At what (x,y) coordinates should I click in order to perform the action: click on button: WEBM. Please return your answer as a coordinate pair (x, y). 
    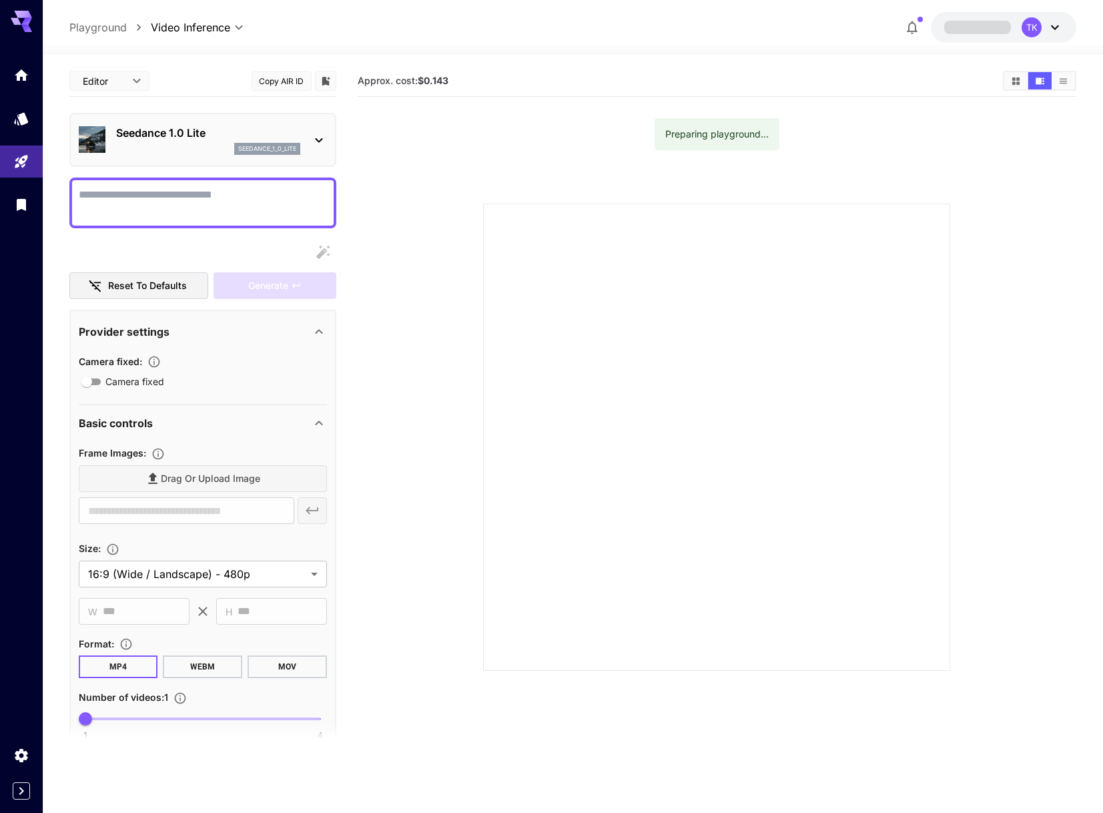
    Looking at the image, I should click on (202, 667).